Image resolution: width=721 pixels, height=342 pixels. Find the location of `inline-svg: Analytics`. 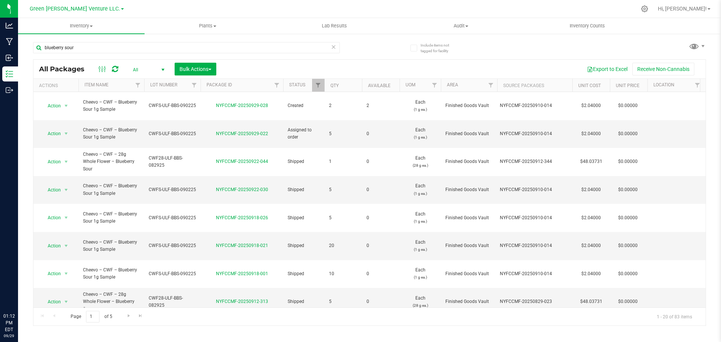

inline-svg: Analytics is located at coordinates (9, 26).